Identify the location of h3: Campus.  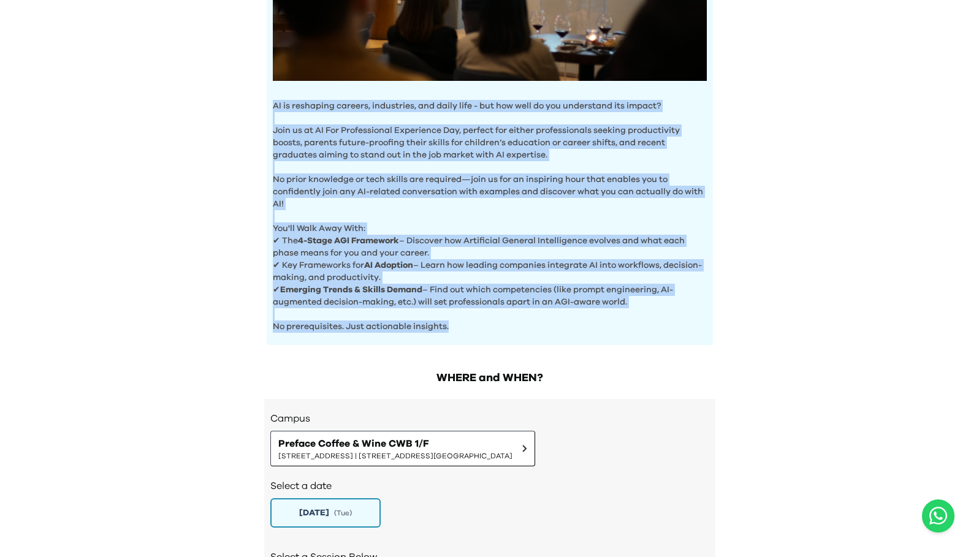
(490, 419).